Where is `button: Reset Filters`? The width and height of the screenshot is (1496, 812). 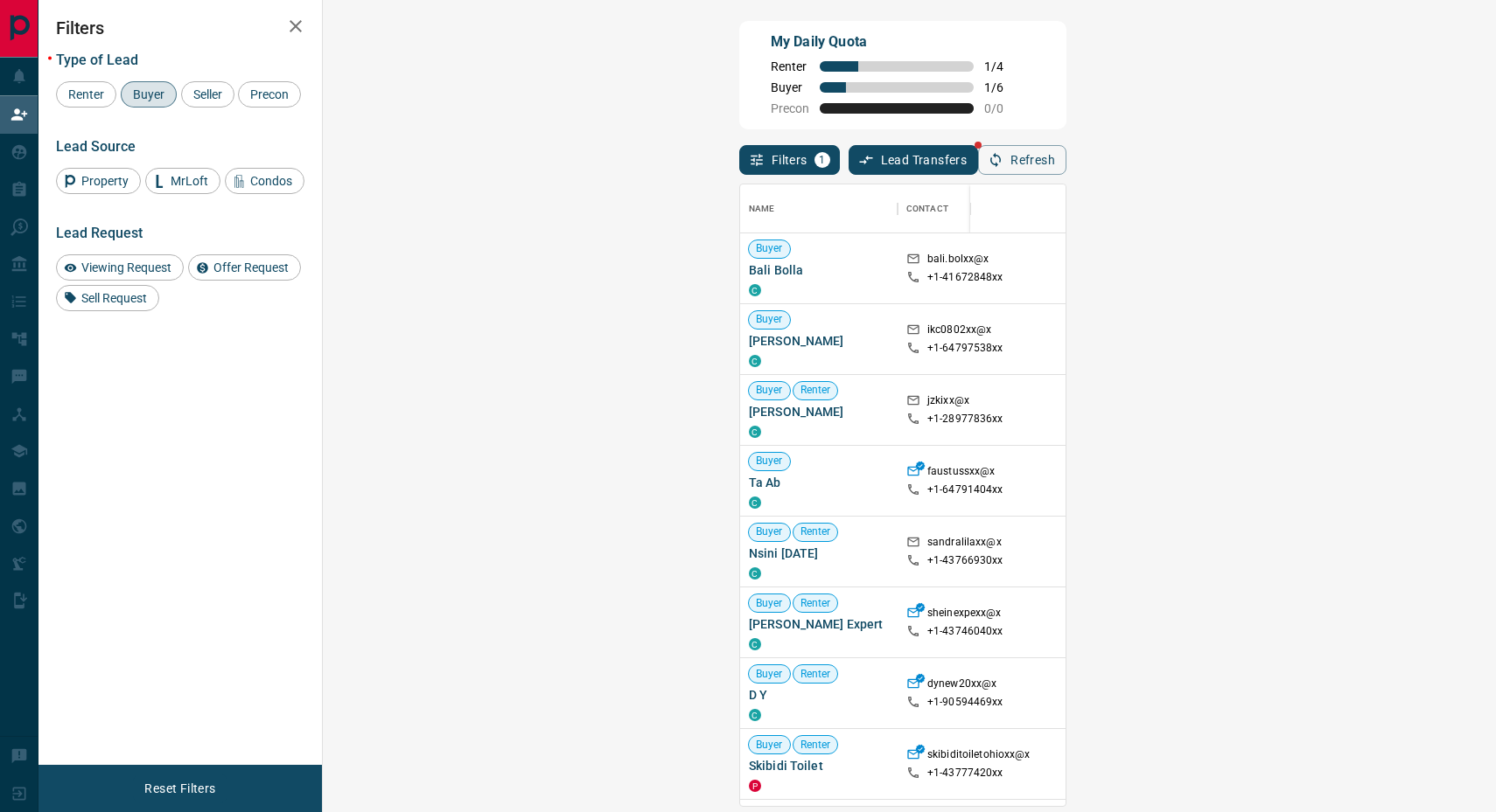 button: Reset Filters is located at coordinates (179, 789).